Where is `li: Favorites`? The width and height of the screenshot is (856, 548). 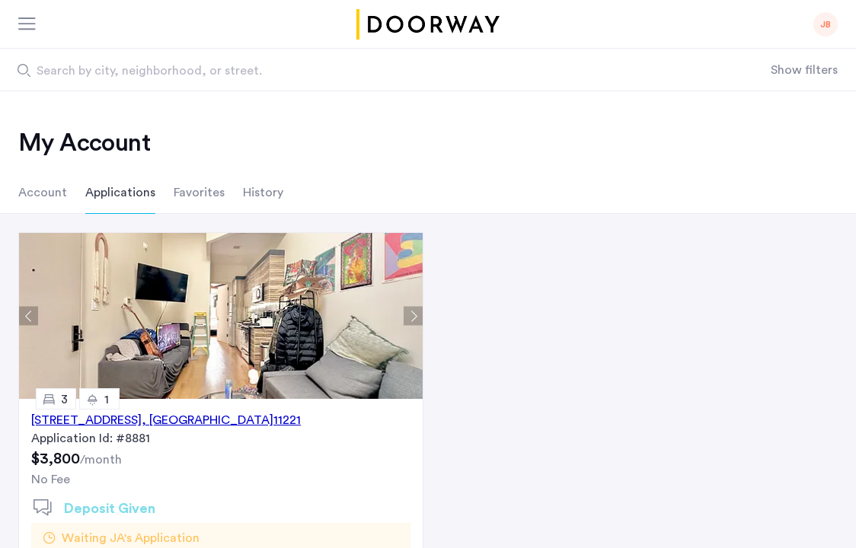 li: Favorites is located at coordinates (199, 193).